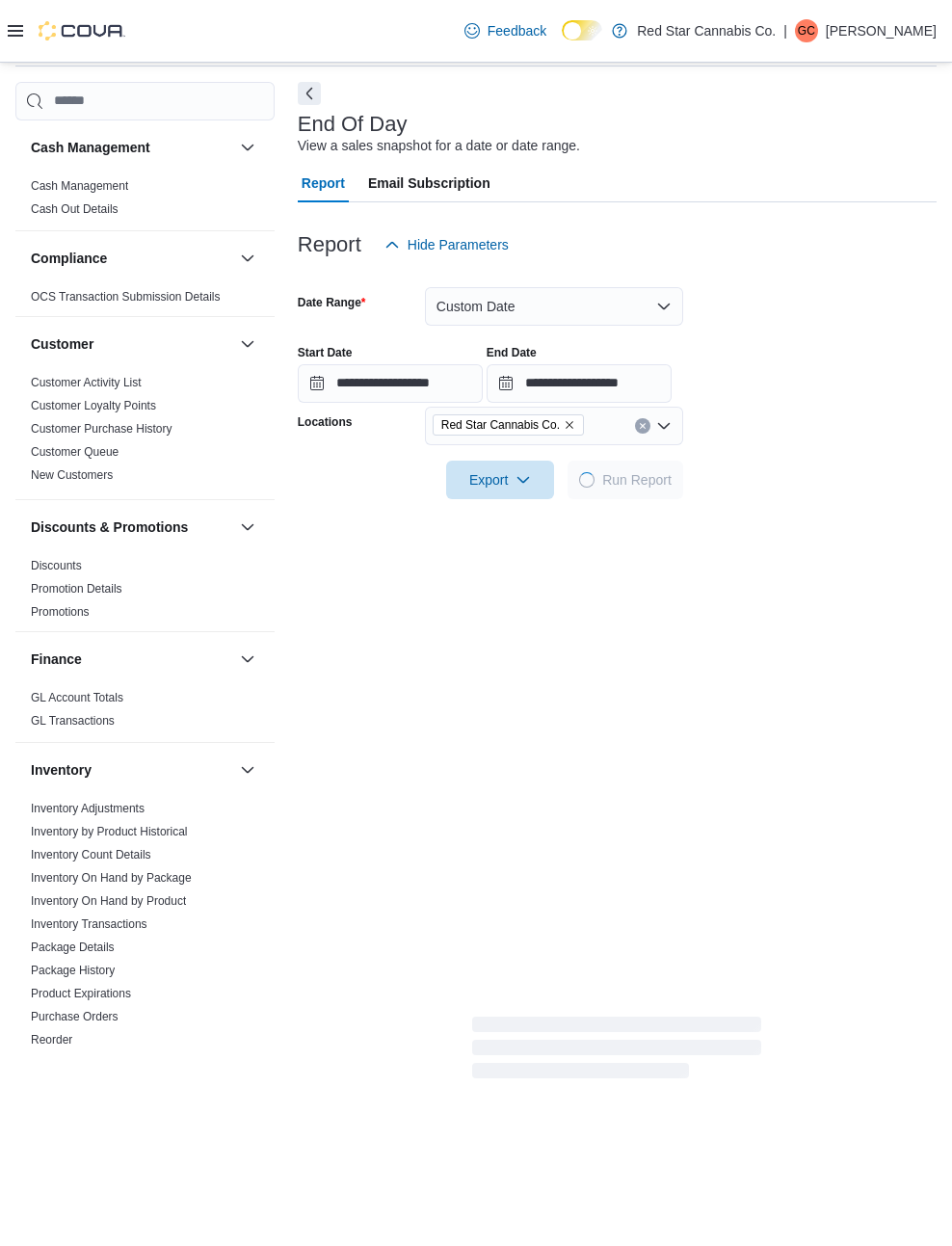 The width and height of the screenshot is (952, 1246). Describe the element at coordinates (89, 924) in the screenshot. I see `a: Inventory Transactions` at that location.